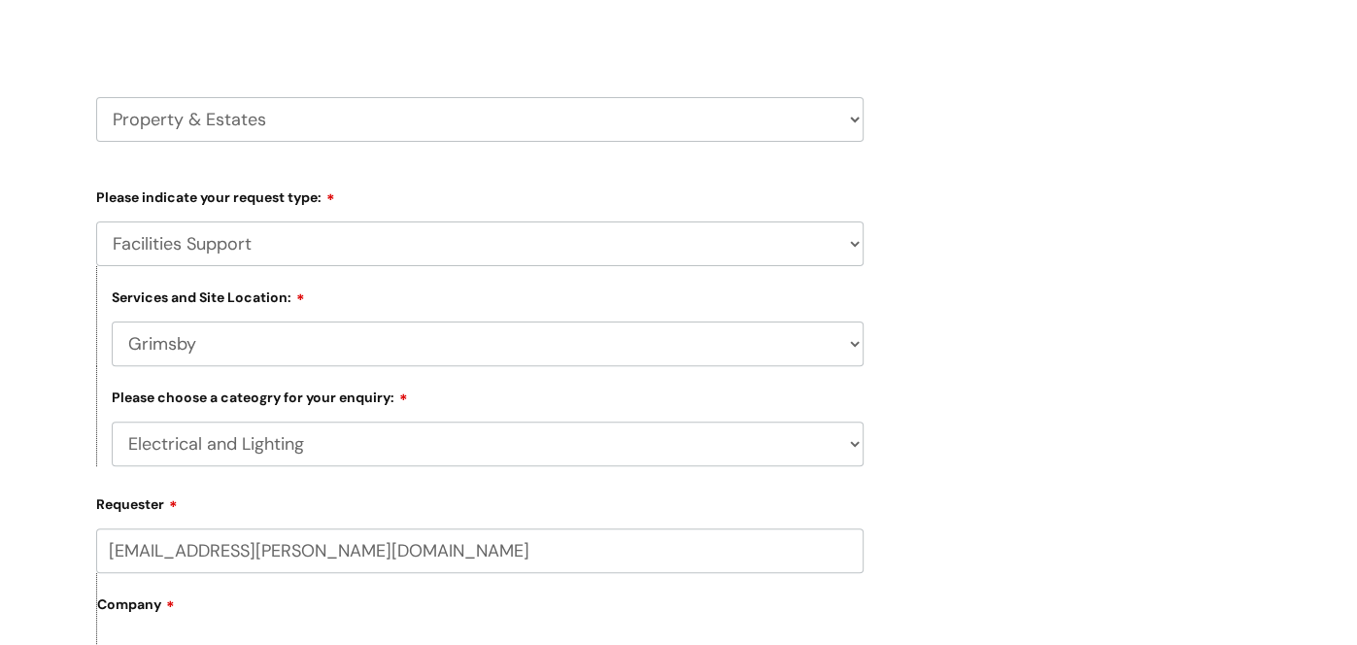  Describe the element at coordinates (208, 296) in the screenshot. I see `label: Services and Site Location:` at that location.